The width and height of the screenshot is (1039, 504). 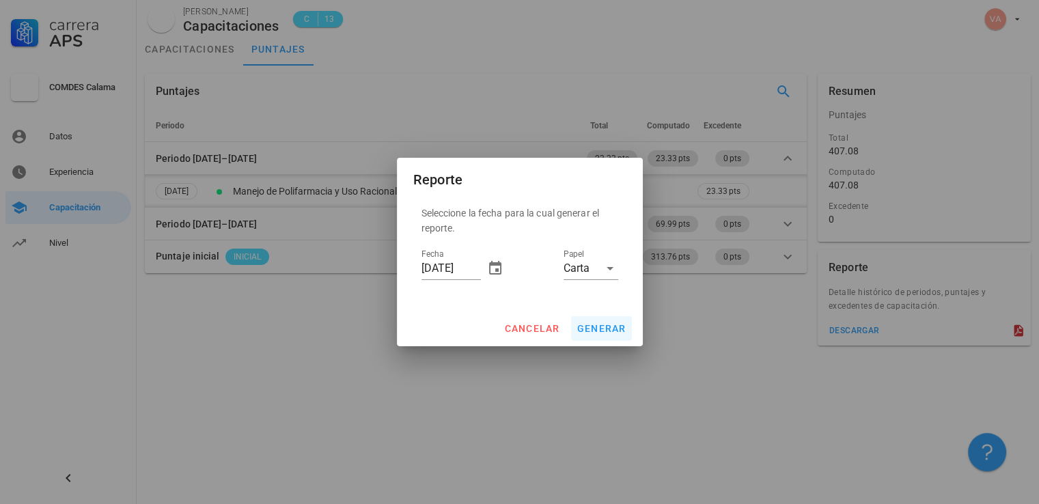 What do you see at coordinates (520, 221) in the screenshot?
I see `p: Seleccione la fecha para la cual generar el reporte.` at bounding box center [520, 221].